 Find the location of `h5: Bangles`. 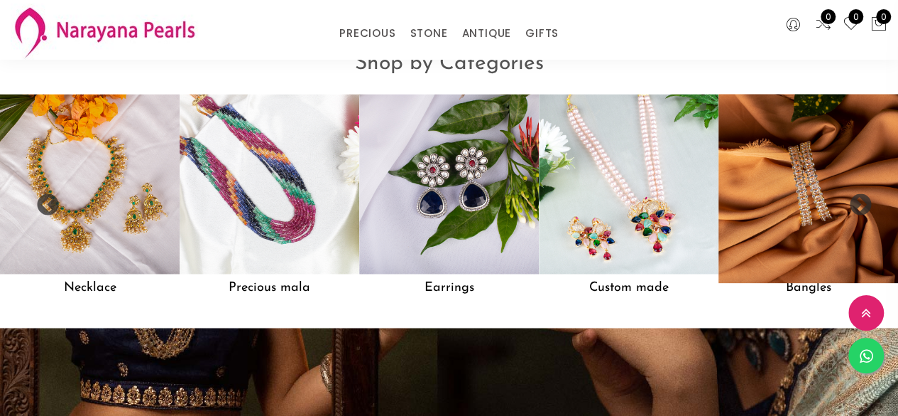

h5: Bangles is located at coordinates (808, 287).